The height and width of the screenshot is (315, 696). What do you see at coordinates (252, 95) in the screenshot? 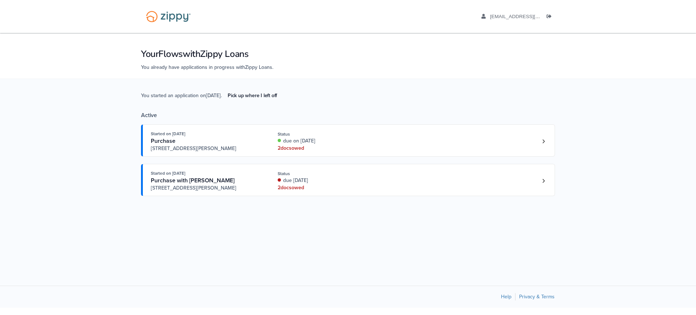
I see `a: Pick up where I left off` at bounding box center [252, 95].